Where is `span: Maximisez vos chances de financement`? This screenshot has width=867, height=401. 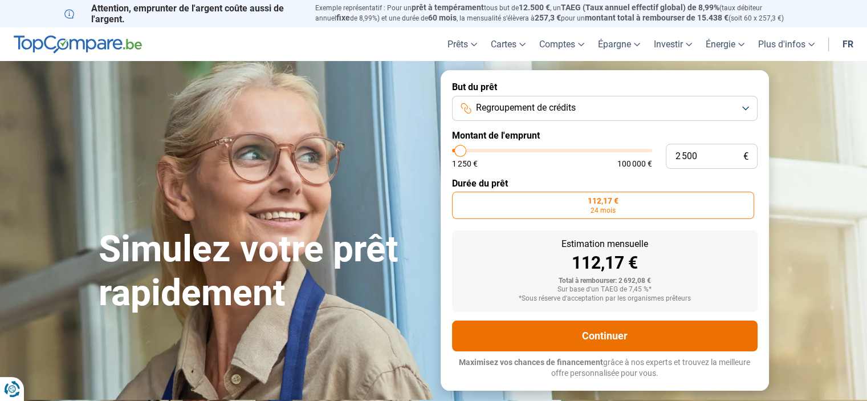 span: Maximisez vos chances de financement is located at coordinates (531, 362).